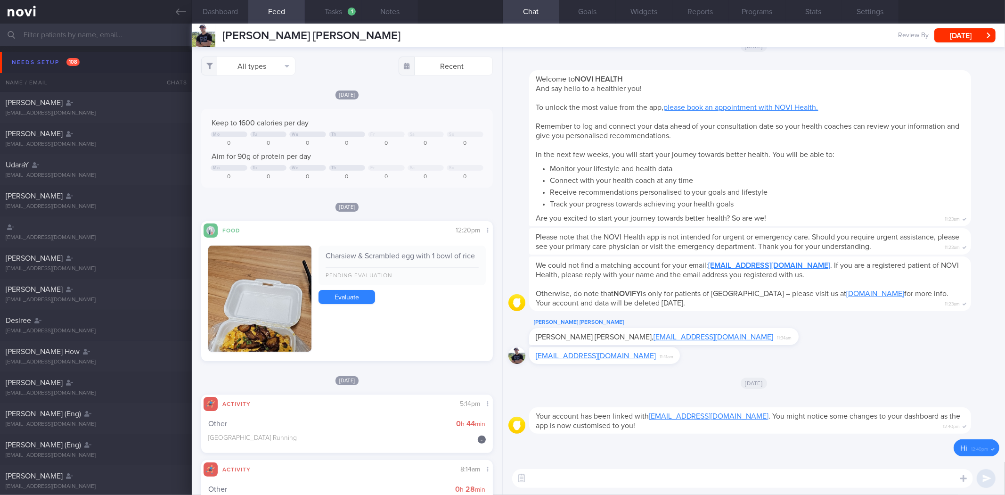  What do you see at coordinates (260, 123) in the screenshot?
I see `span: Keep to 1600 calories per day` at bounding box center [260, 123].